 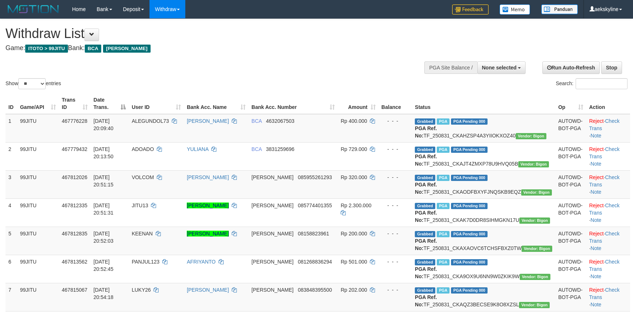 I want to click on th: Bank Acc. Name: activate to sort column ascending, so click(x=216, y=103).